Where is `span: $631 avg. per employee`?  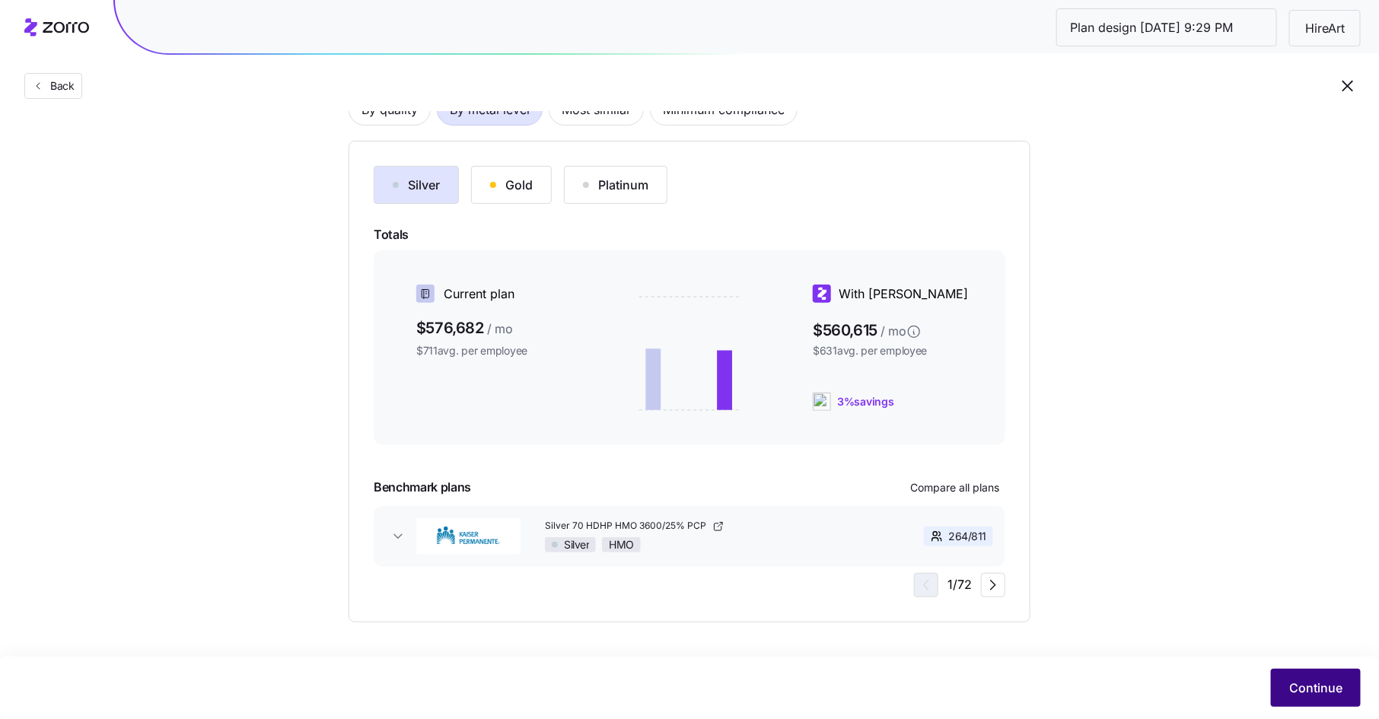
span: $631 avg. per employee is located at coordinates (896, 351).